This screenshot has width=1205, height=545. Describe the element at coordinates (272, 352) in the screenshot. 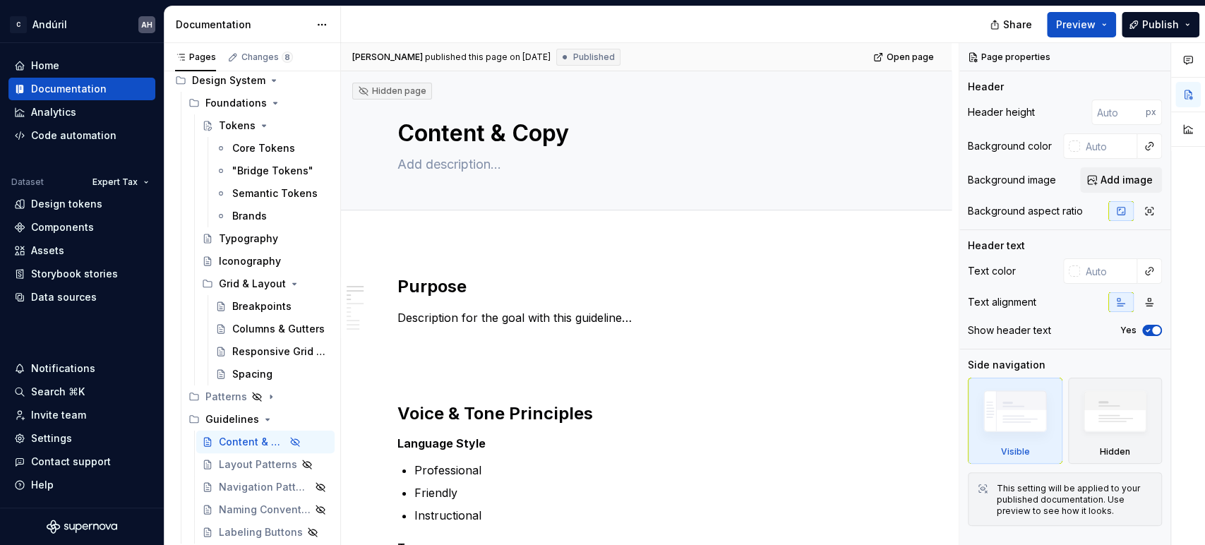

I see `a: Responsive Grid Behavior` at that location.